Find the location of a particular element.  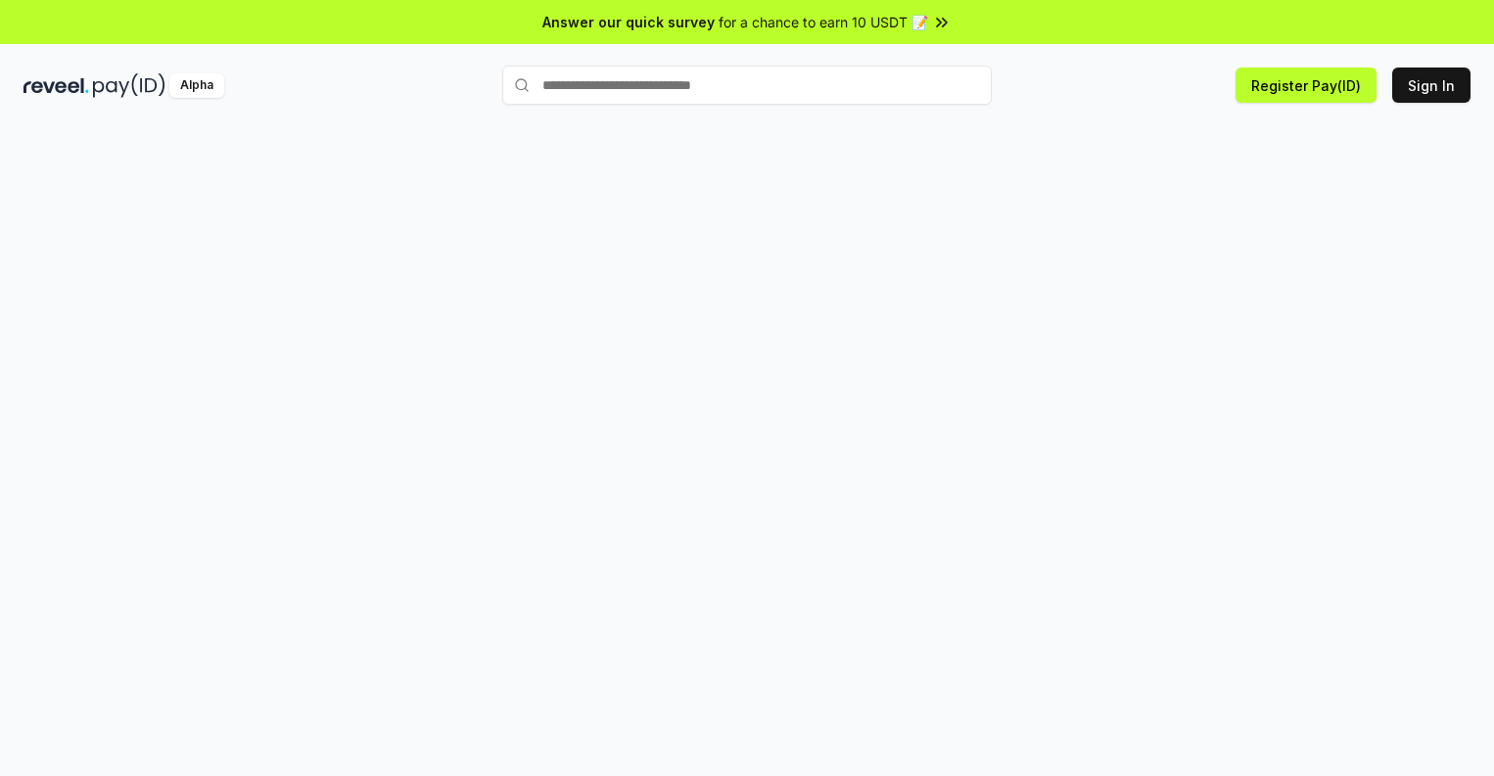

button: Register Pay(ID) is located at coordinates (1306, 85).